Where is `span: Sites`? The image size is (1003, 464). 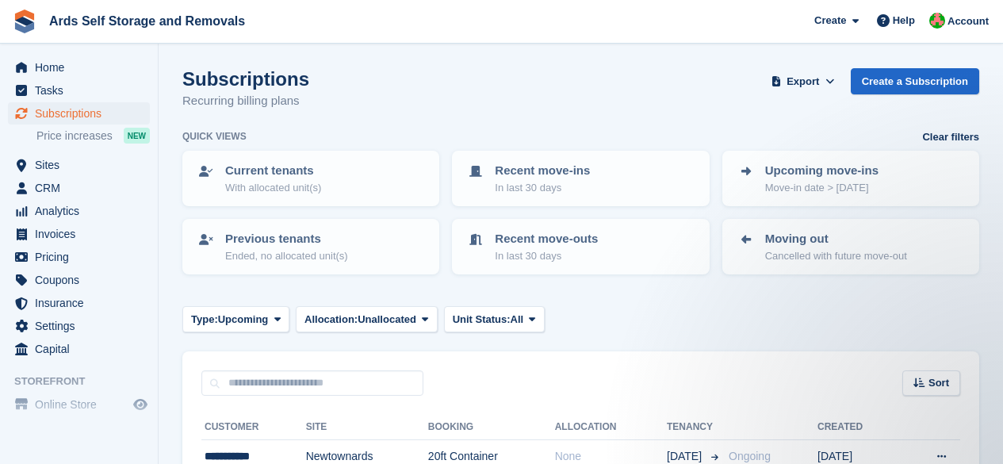 span: Sites is located at coordinates (82, 165).